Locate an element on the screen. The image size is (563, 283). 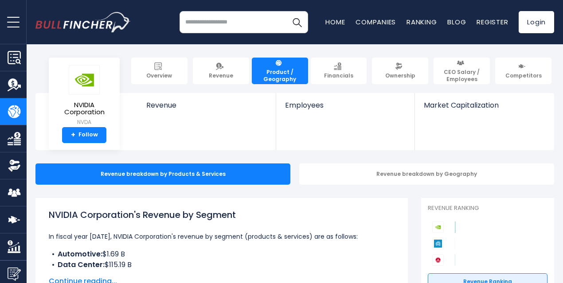
span: Market Capitalization is located at coordinates (484, 105).